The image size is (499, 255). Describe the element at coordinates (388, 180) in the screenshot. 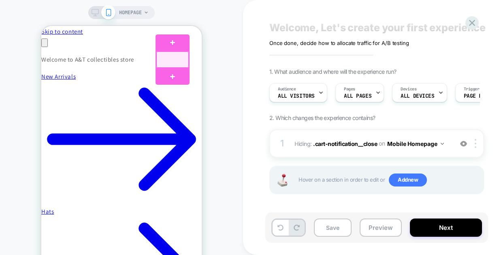

I see `span: Hover on a section in order to edit or` at that location.